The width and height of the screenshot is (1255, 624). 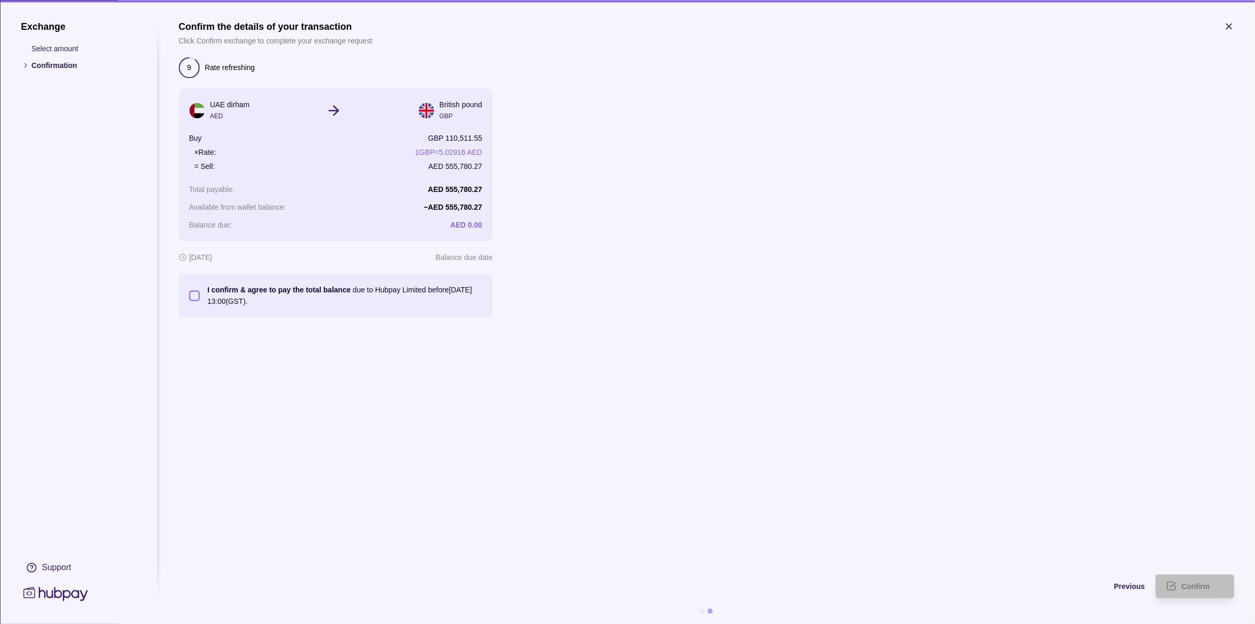 What do you see at coordinates (205, 152) in the screenshot?
I see `p: × Rate:` at bounding box center [205, 152].